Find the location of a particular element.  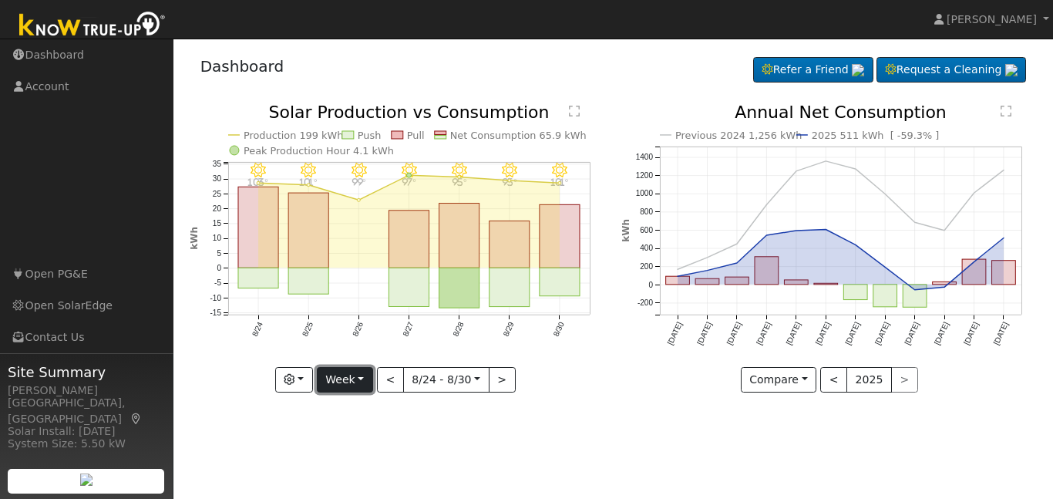

text: 10 is located at coordinates (217, 238).